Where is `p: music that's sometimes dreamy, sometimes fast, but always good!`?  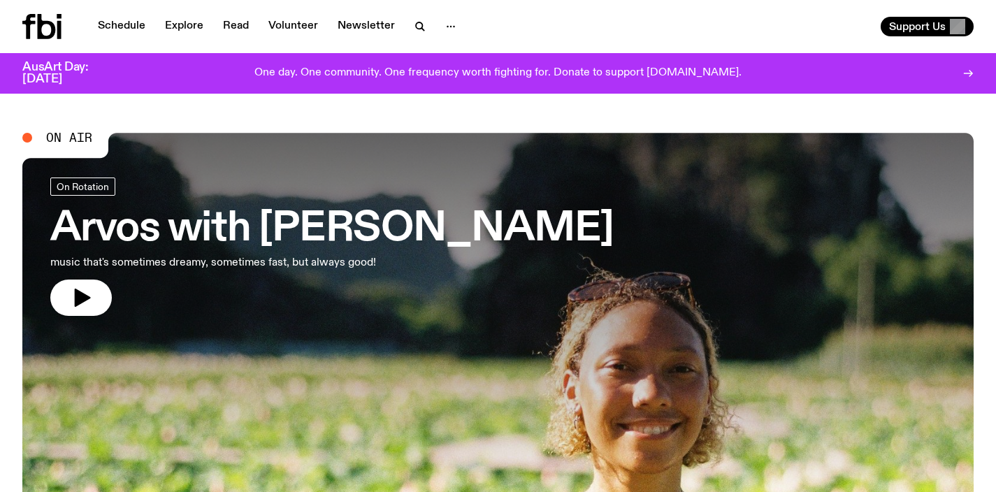
p: music that's sometimes dreamy, sometimes fast, but always good! is located at coordinates (229, 263).